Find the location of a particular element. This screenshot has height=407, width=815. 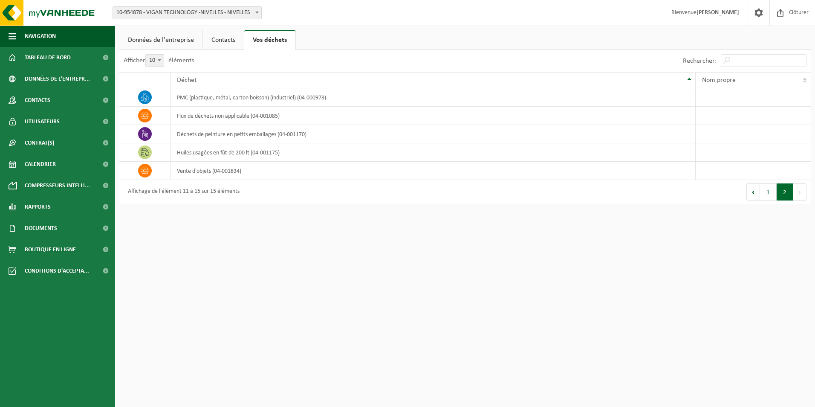

span: Navigation is located at coordinates (40, 36).